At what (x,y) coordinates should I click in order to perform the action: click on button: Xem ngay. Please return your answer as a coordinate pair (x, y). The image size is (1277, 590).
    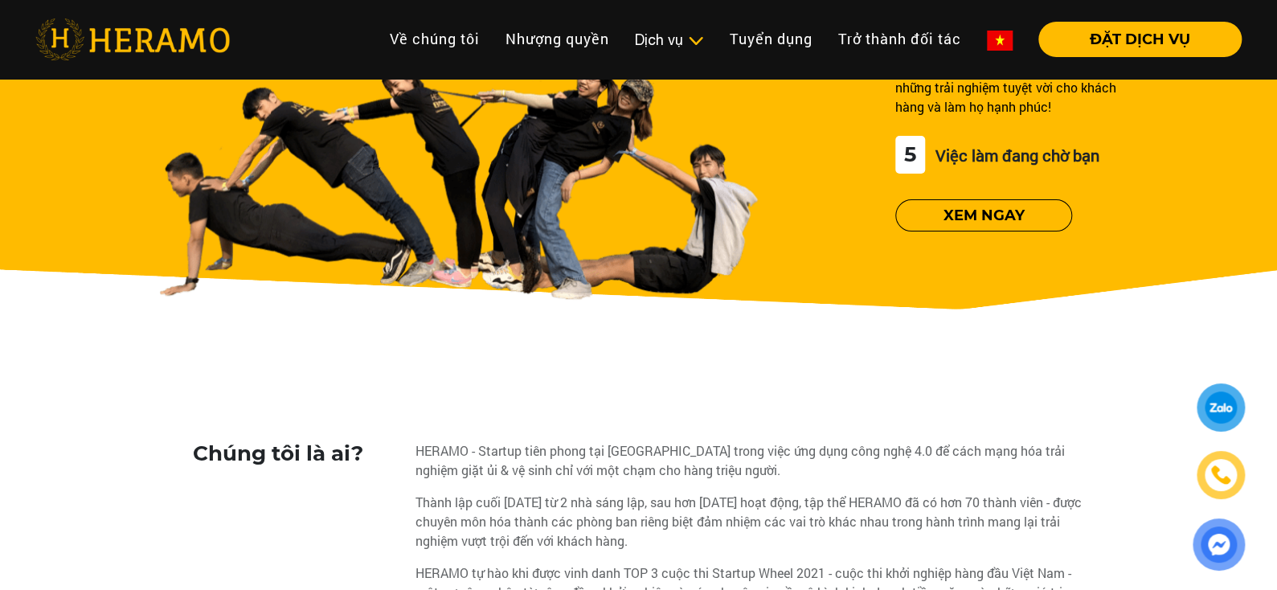
    Looking at the image, I should click on (984, 215).